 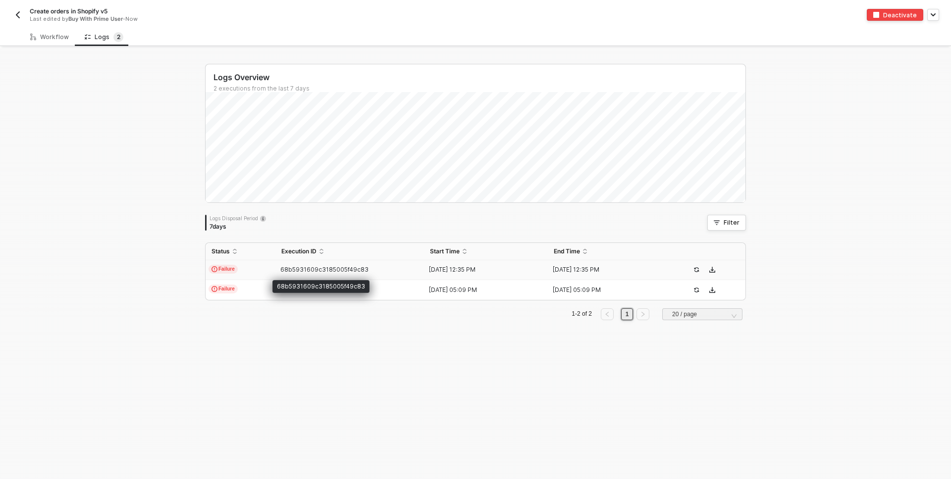 I want to click on li: 1, so click(x=627, y=314).